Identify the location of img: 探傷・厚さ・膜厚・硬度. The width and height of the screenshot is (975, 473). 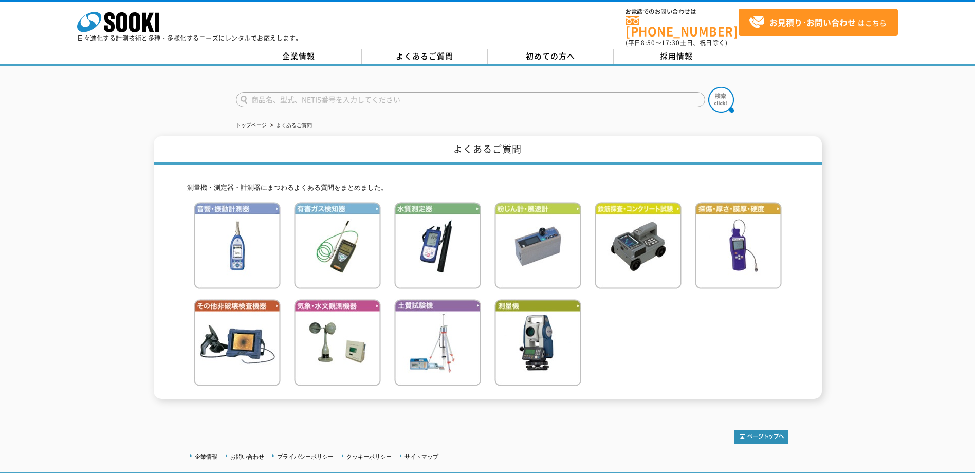
(738, 245).